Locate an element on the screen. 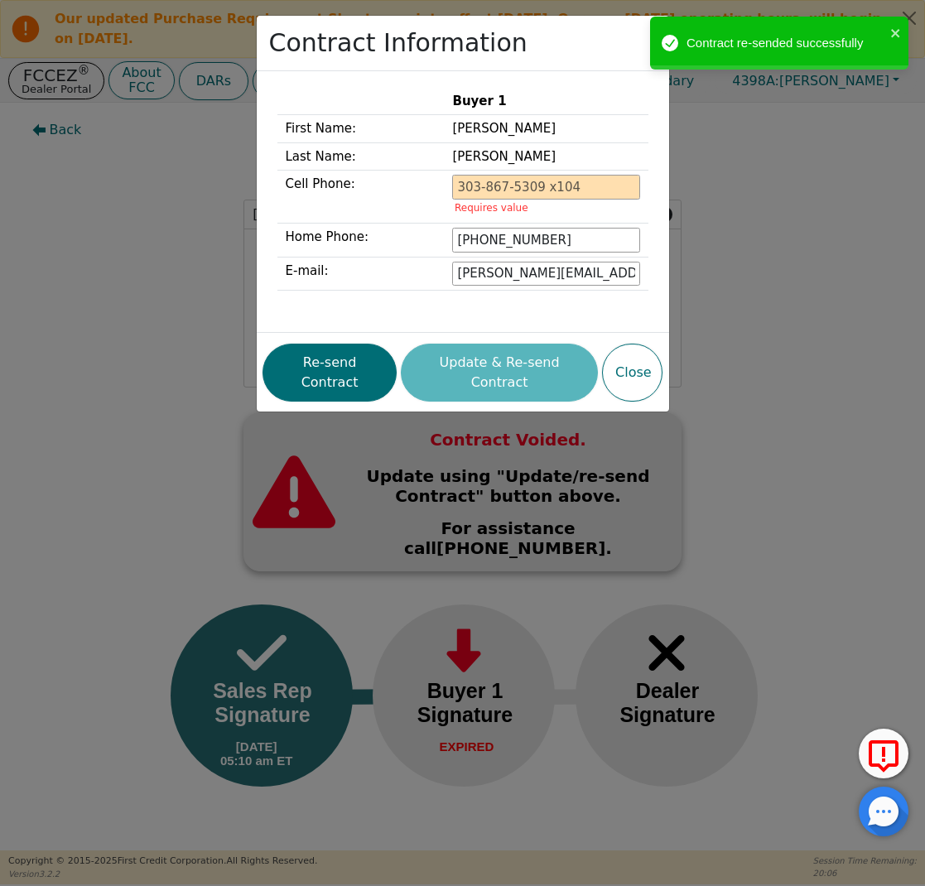 This screenshot has width=925, height=886. div: Contract re-sended successfully is located at coordinates (786, 43).